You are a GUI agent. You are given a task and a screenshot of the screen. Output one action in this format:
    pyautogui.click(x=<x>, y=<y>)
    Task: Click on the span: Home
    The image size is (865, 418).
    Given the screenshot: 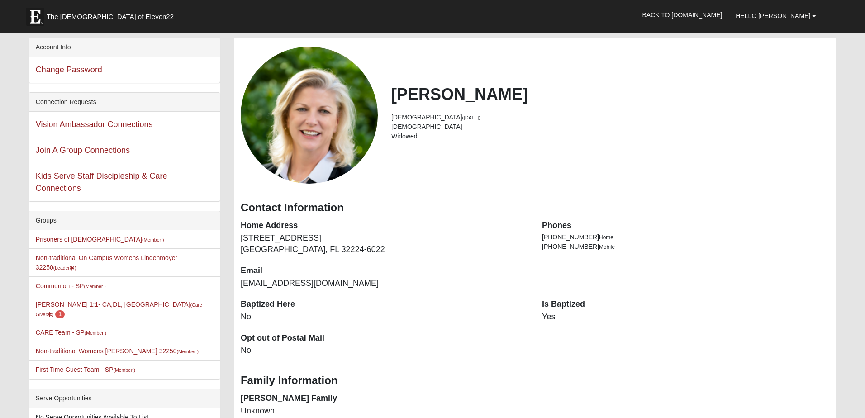 What is the action you would take?
    pyautogui.click(x=606, y=238)
    